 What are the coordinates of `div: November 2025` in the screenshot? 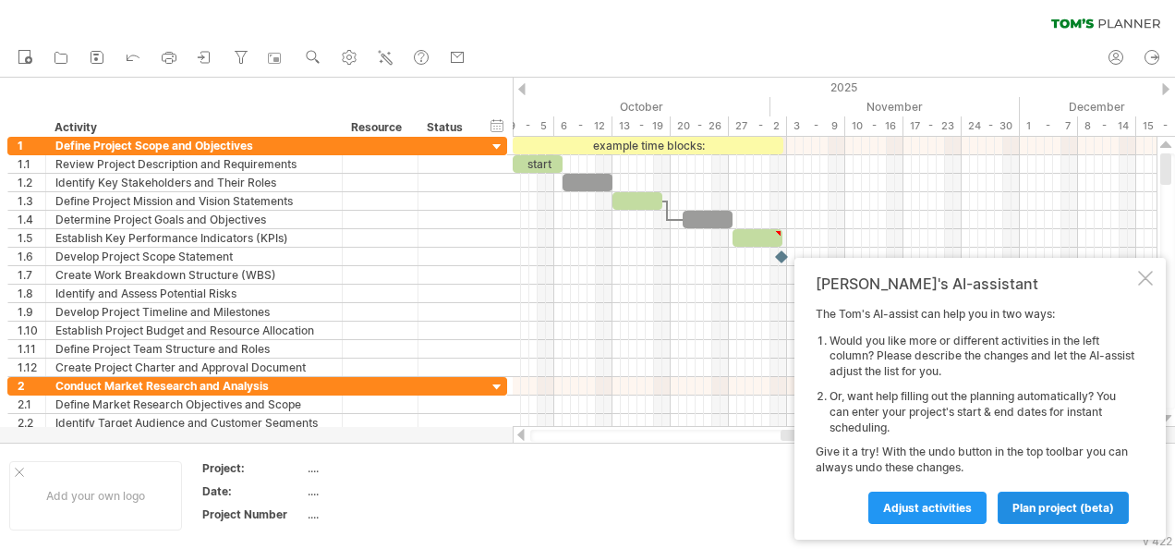 It's located at (895, 106).